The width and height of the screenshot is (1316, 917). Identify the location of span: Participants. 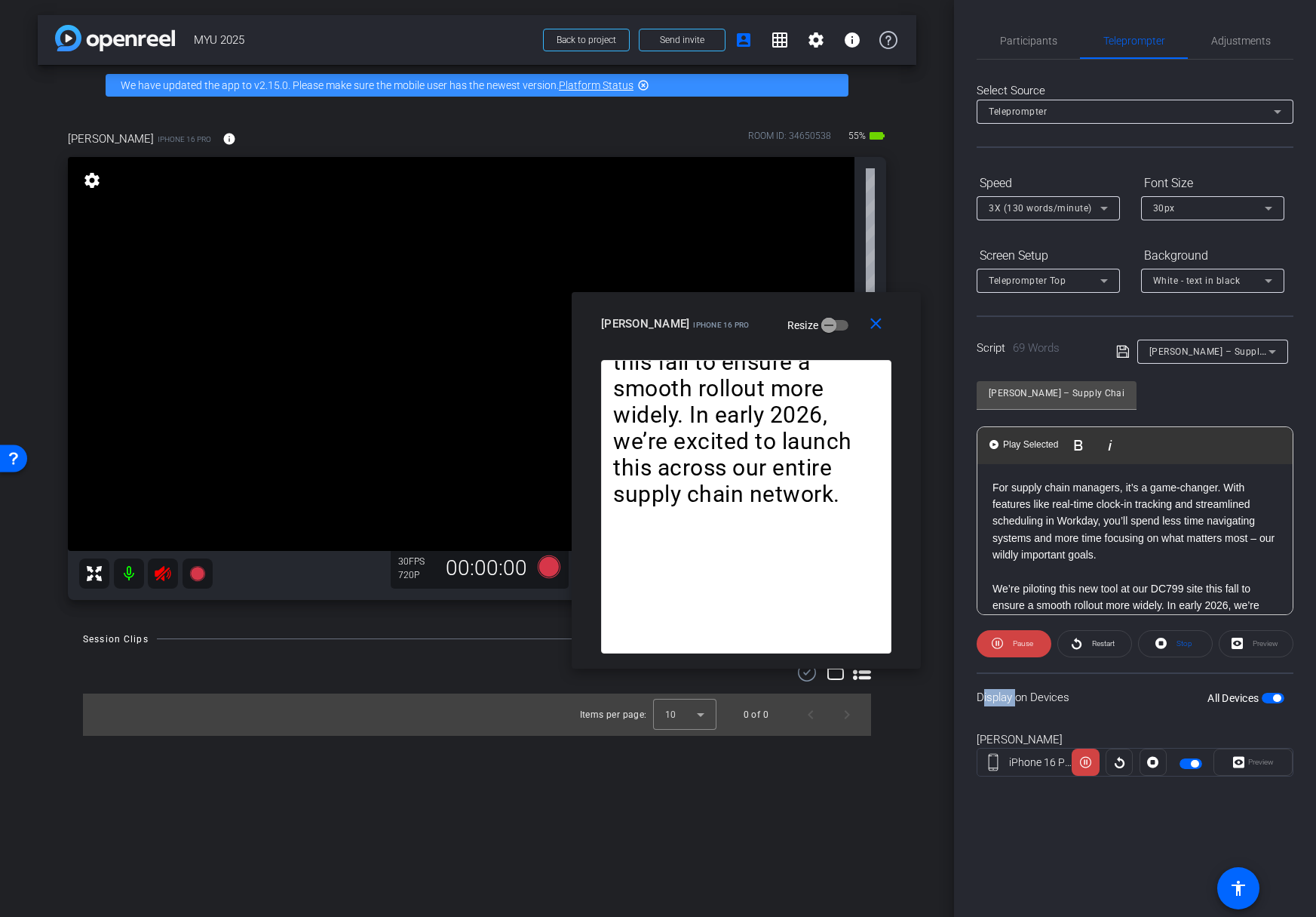
(1029, 41).